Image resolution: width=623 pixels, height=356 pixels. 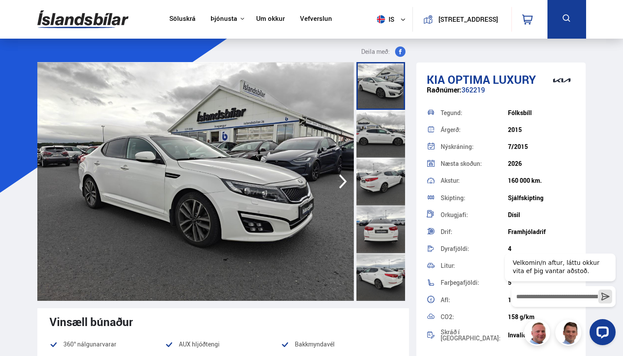 I want to click on div: 160 000 km., so click(x=541, y=181).